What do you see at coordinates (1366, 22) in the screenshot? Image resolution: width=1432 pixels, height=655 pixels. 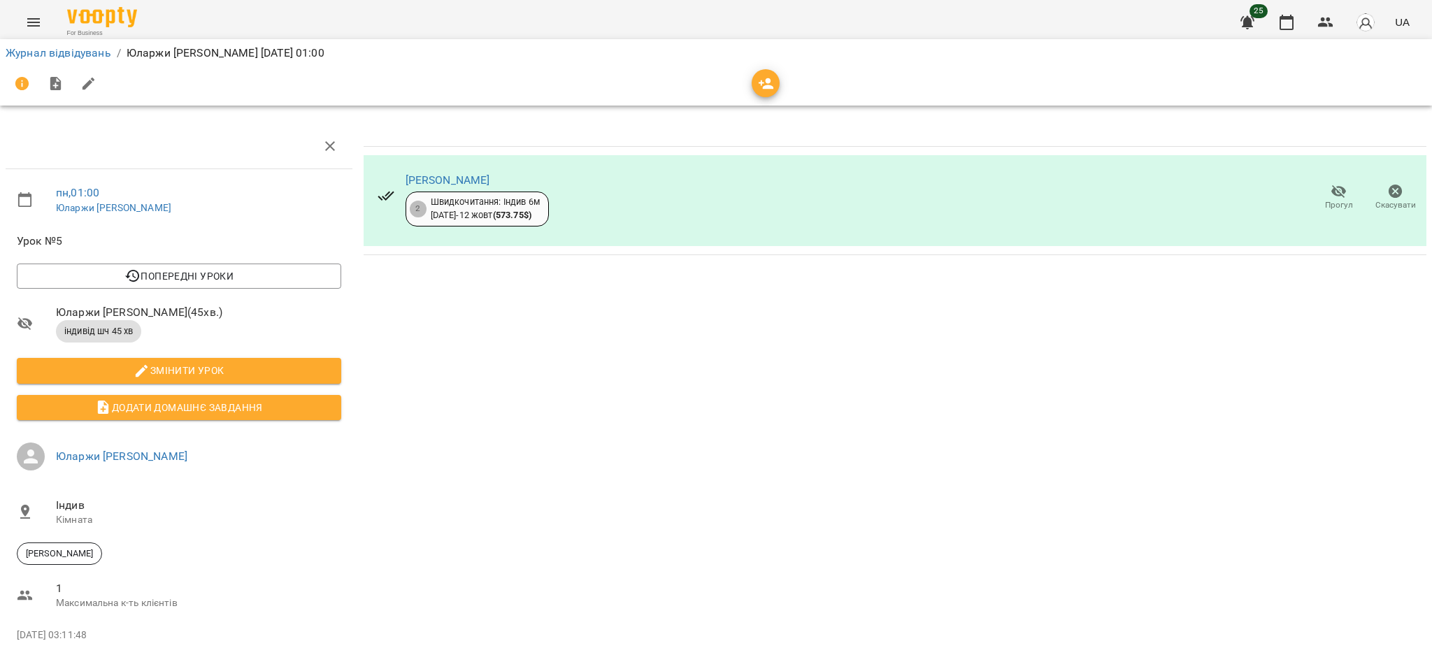 I see `img: avatar_s.png` at bounding box center [1366, 22].